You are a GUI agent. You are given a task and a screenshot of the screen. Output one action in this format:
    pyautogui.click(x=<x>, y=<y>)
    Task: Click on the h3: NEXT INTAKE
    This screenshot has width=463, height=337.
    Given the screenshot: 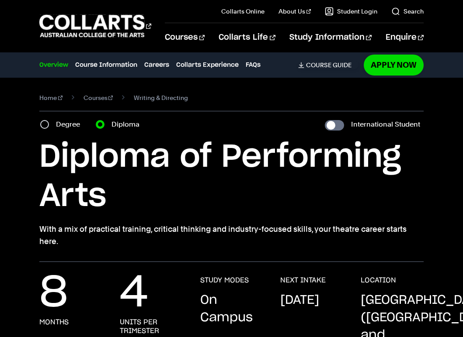 What is the action you would take?
    pyautogui.click(x=303, y=280)
    